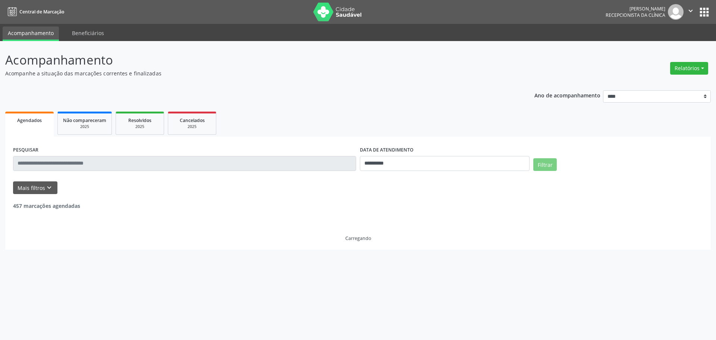 This screenshot has height=340, width=716. What do you see at coordinates (85, 120) in the screenshot?
I see `span: Não compareceram` at bounding box center [85, 120].